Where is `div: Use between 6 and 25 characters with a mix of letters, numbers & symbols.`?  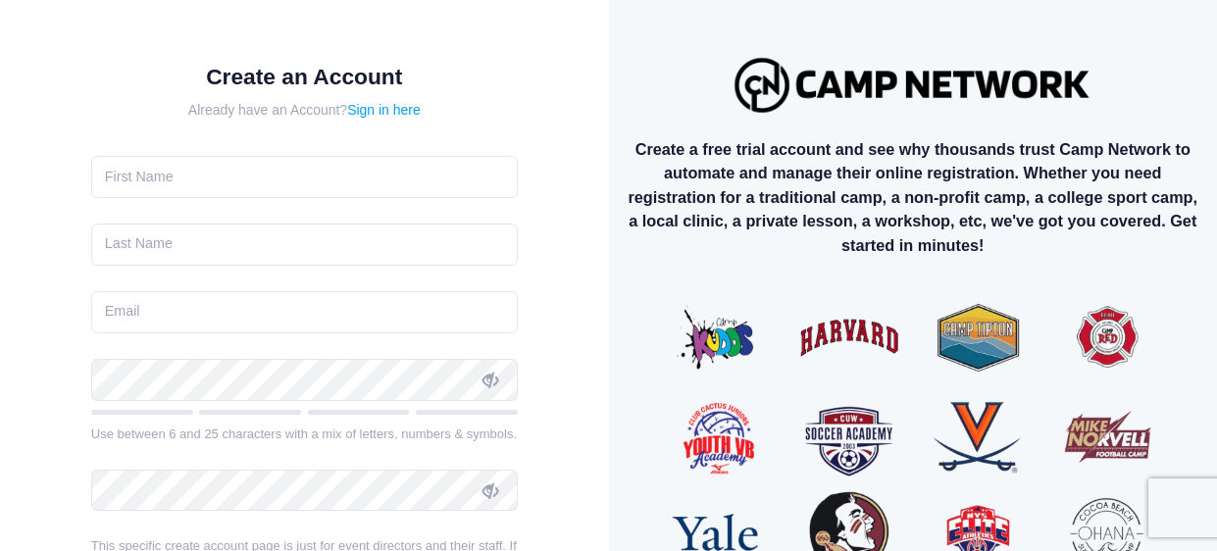 div: Use between 6 and 25 characters with a mix of letters, numbers & symbols. is located at coordinates (304, 435).